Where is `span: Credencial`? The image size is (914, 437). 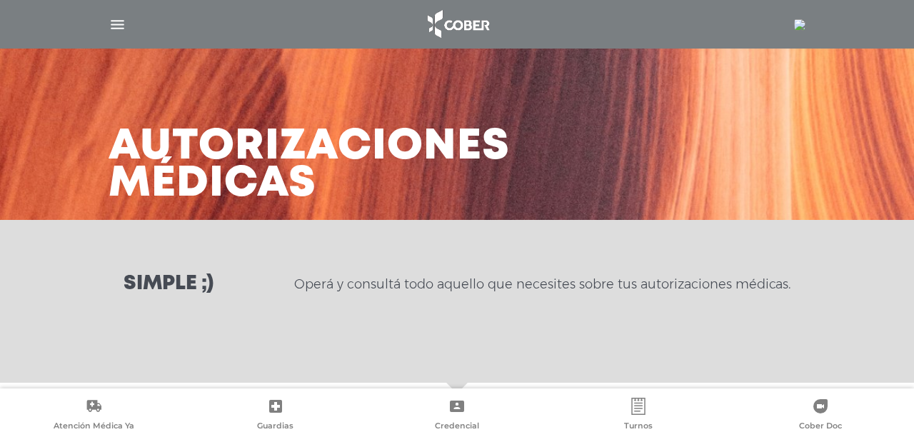
span: Credencial is located at coordinates (457, 427).